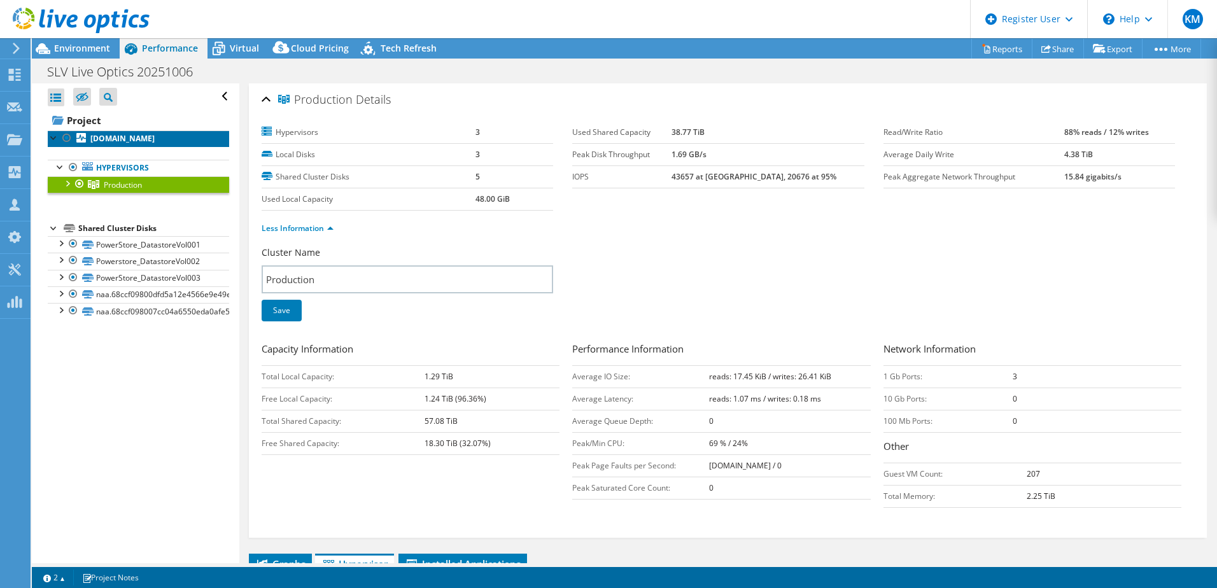 This screenshot has width=1217, height=588. Describe the element at coordinates (1192, 19) in the screenshot. I see `span: KM` at that location.